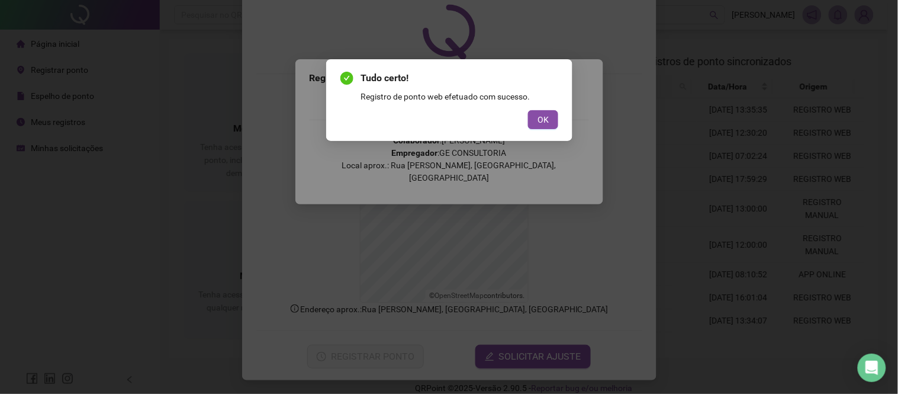 This screenshot has width=898, height=394. Describe the element at coordinates (347, 78) in the screenshot. I see `span: check-circle` at that location.